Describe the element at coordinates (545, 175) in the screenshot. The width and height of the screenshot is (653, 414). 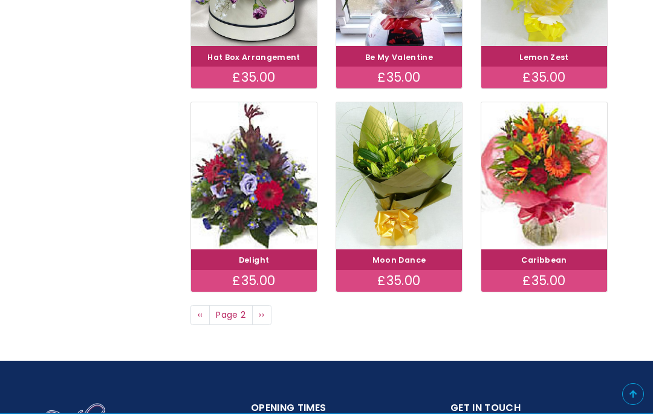
I see `img: Caribbean` at that location.